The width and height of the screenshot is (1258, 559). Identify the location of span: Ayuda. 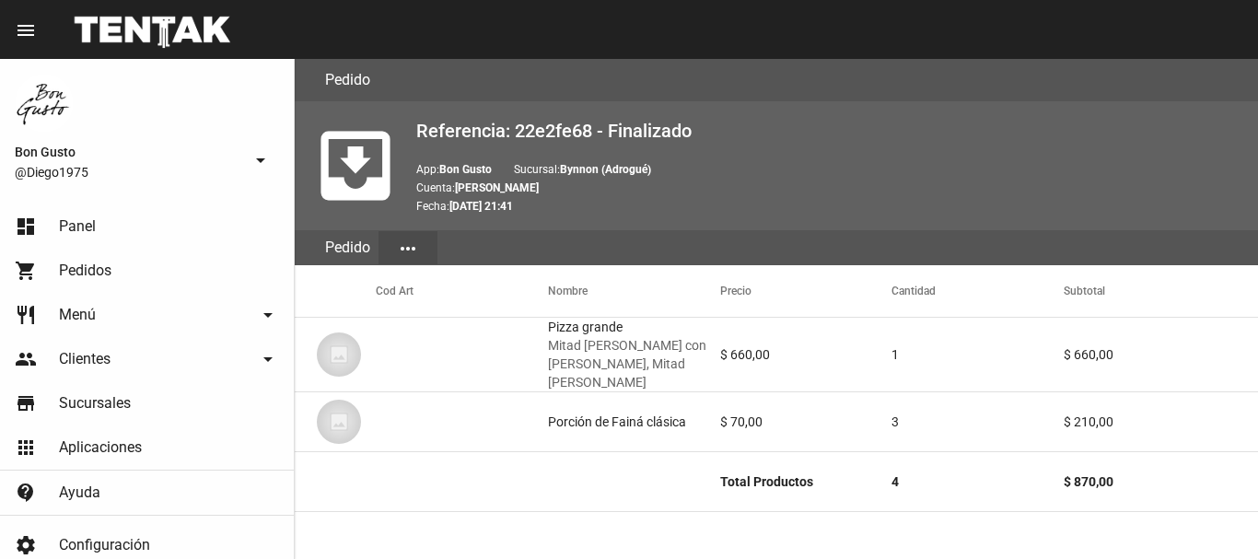
(79, 493).